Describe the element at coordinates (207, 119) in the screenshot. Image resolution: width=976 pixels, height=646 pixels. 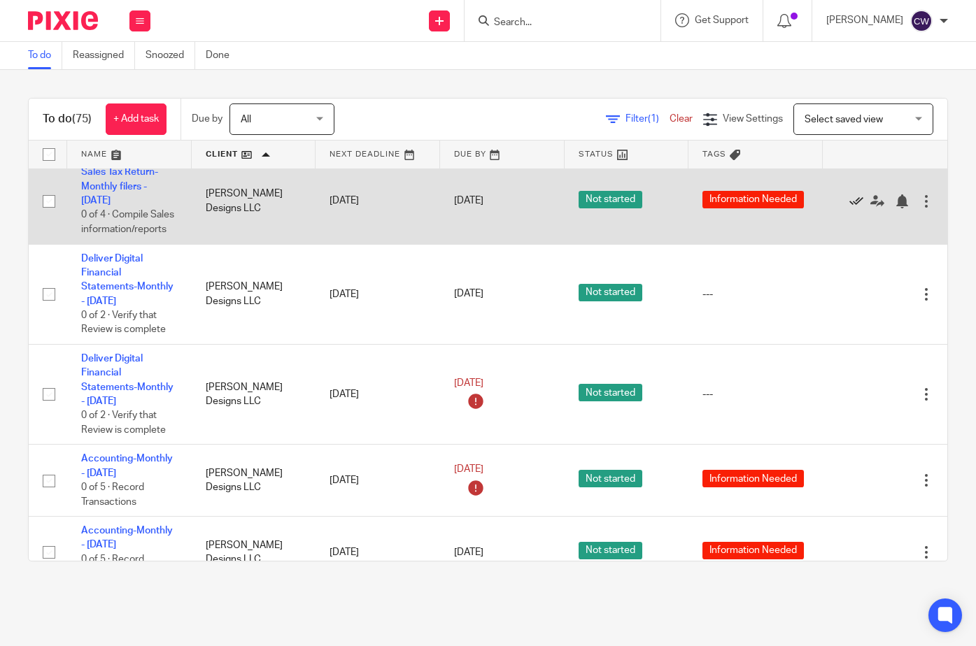
I see `p: Due by` at that location.